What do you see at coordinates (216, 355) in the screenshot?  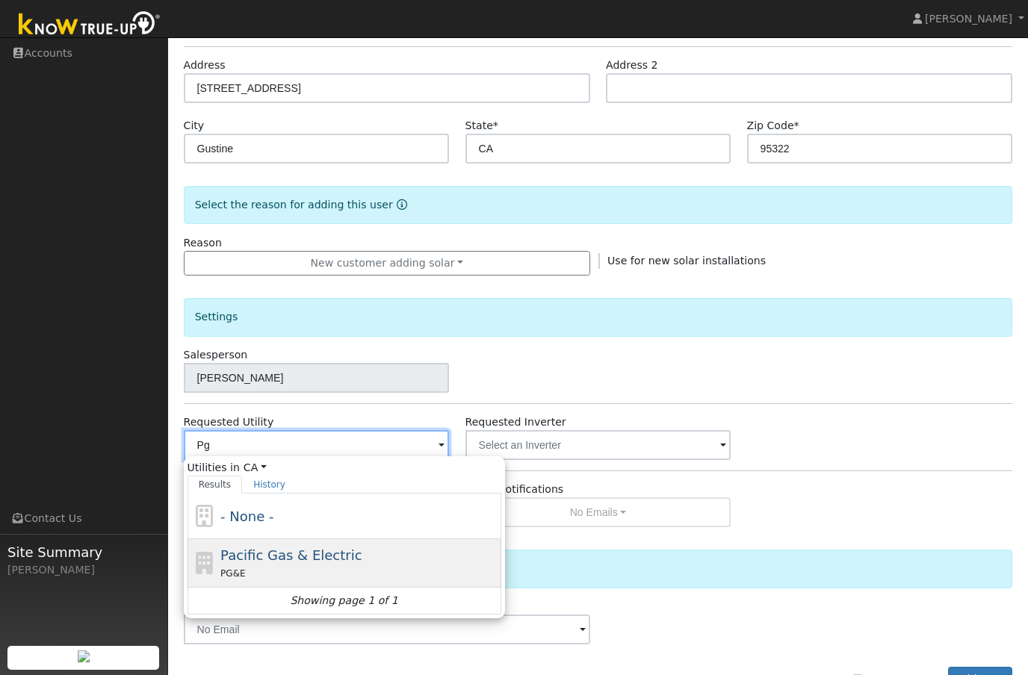 I see `label: Salesperson` at bounding box center [216, 355].